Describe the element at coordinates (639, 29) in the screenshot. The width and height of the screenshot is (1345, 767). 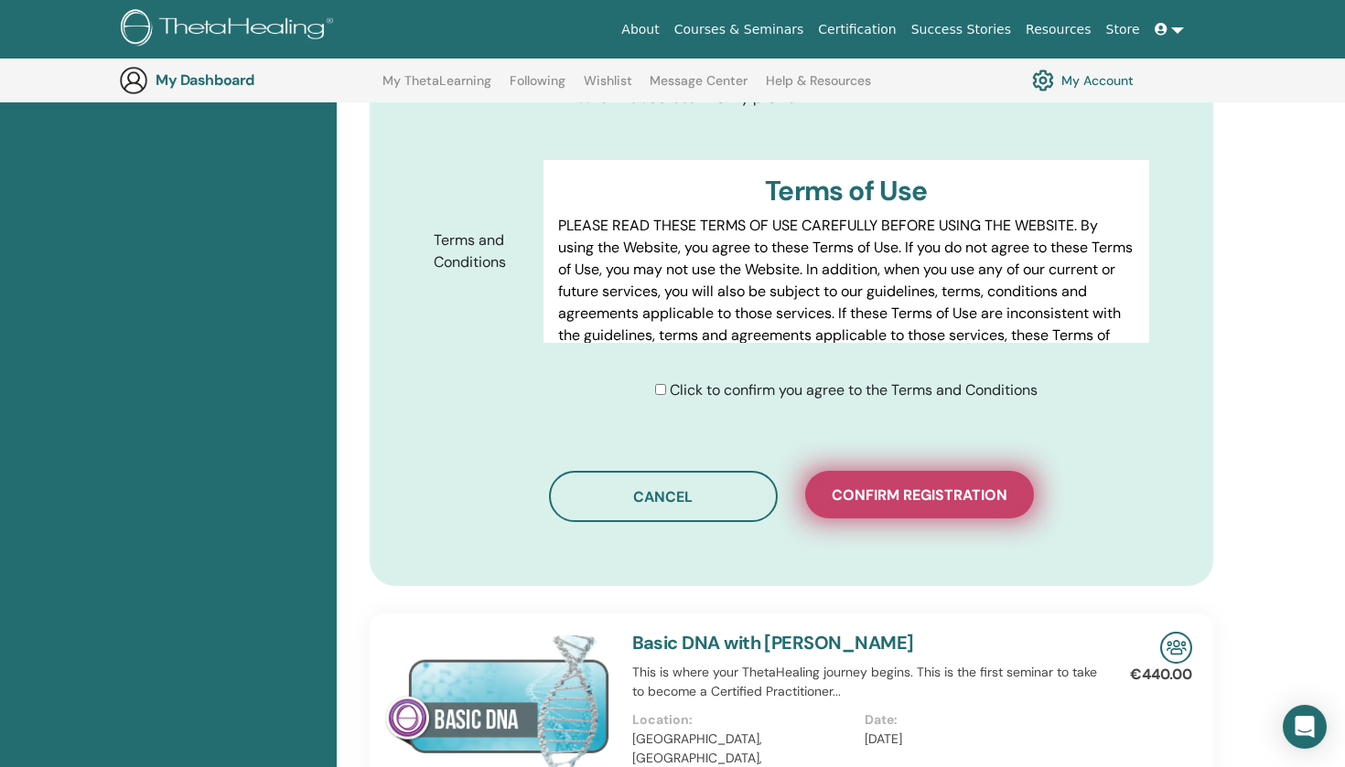
I see `a: About` at that location.